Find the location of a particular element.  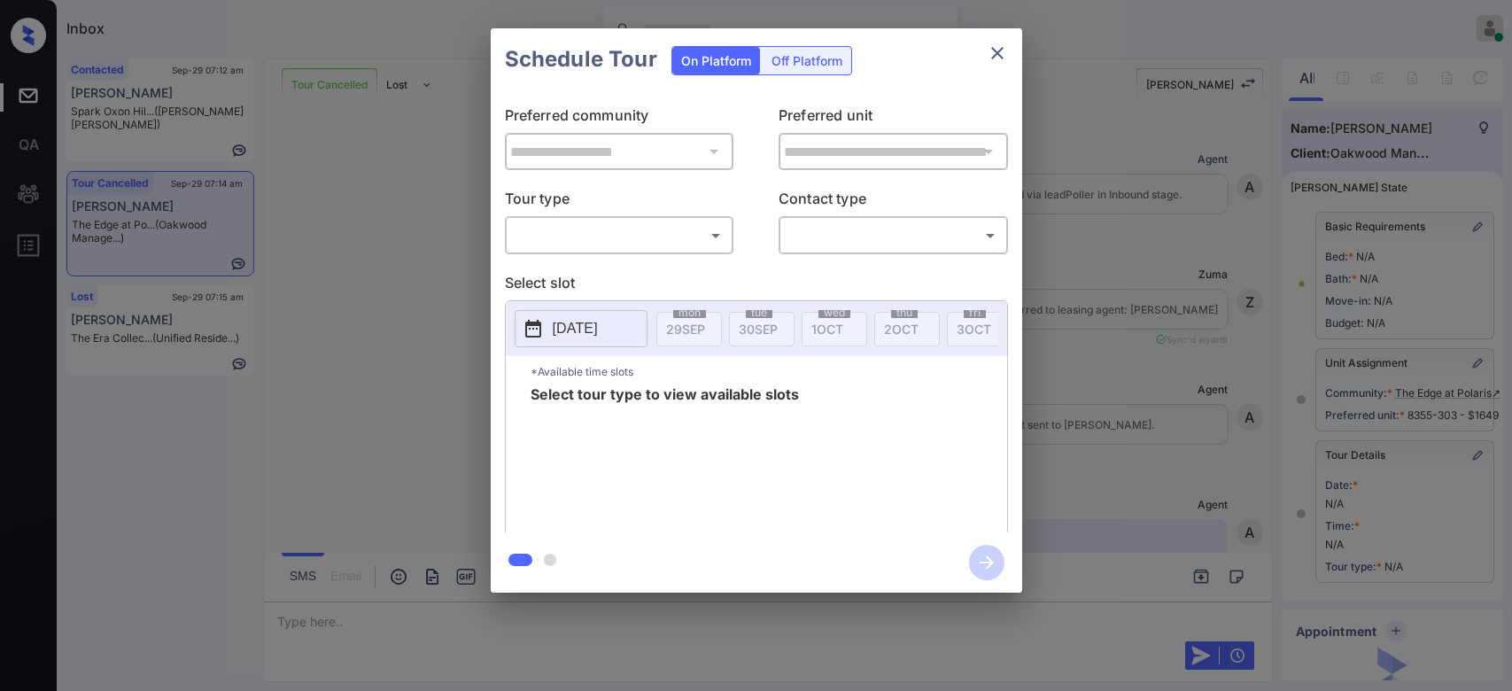

p: Tour type is located at coordinates (619, 202).